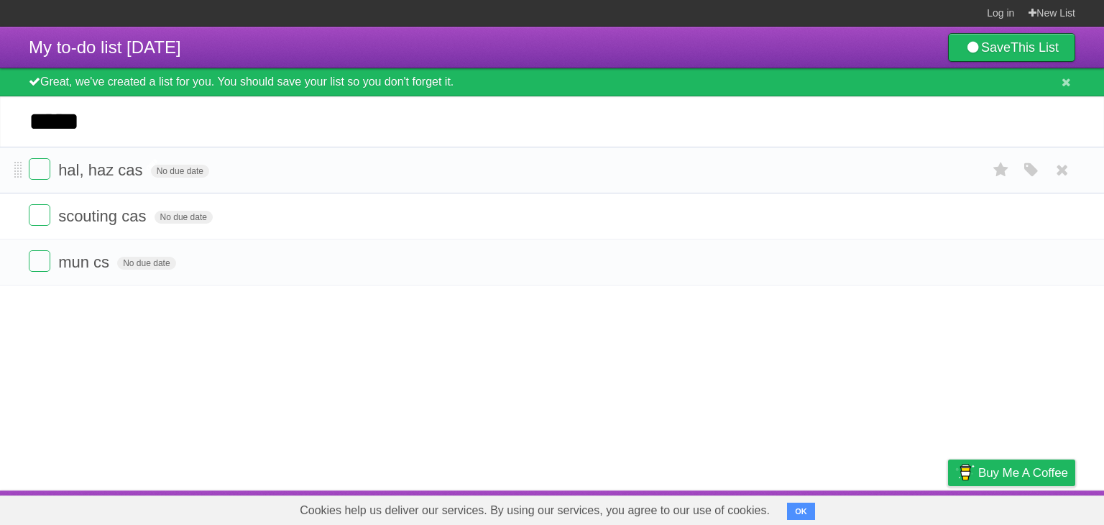 The height and width of the screenshot is (525, 1104). I want to click on a: Privacy, so click(948, 508).